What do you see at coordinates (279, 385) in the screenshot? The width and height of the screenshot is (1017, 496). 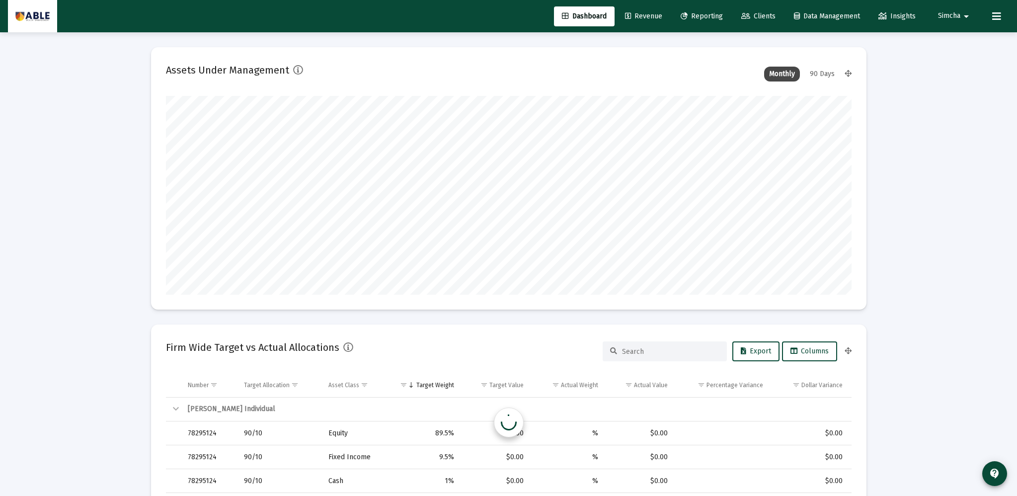 I see `td: Column Target Allocation` at bounding box center [279, 385].